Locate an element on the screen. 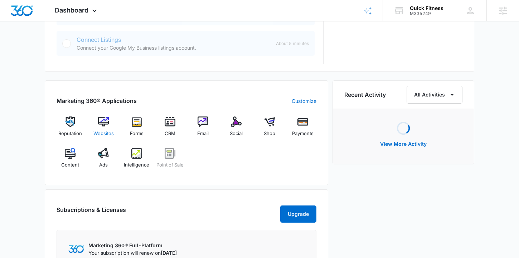 The height and width of the screenshot is (258, 519). span: CRM is located at coordinates (170, 134).